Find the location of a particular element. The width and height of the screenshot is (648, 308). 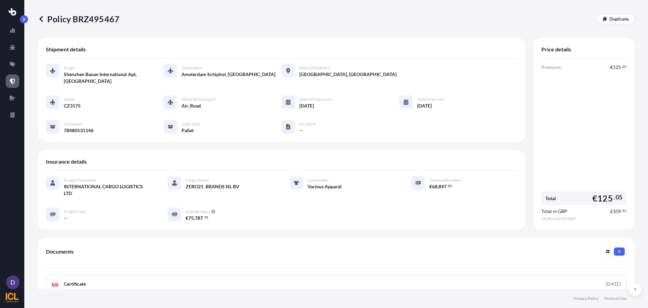

span: 95 is located at coordinates (450, 186).